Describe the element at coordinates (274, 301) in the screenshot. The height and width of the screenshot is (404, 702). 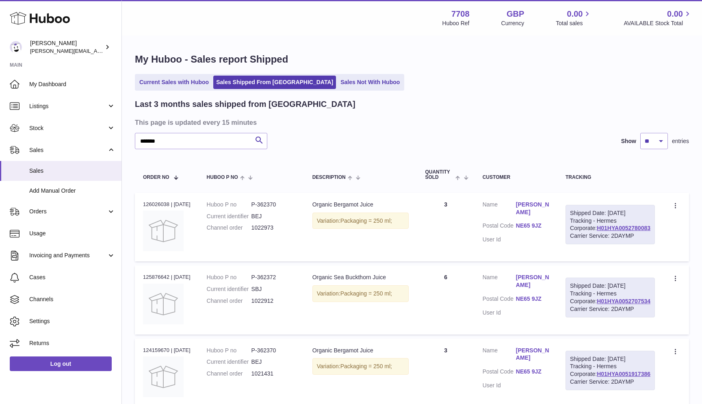
I see `dd: 1022912` at that location.